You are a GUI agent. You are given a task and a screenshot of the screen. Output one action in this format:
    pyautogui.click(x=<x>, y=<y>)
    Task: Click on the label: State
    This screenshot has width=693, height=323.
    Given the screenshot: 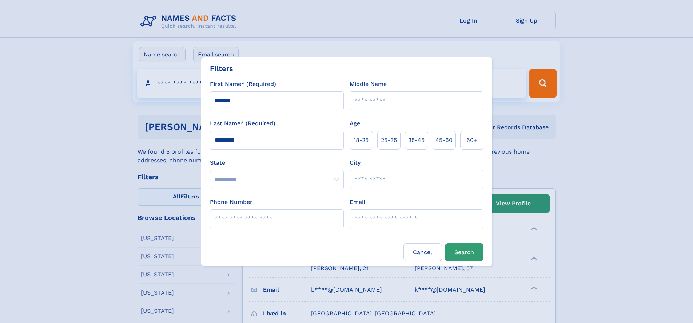 What is the action you would take?
    pyautogui.click(x=277, y=163)
    